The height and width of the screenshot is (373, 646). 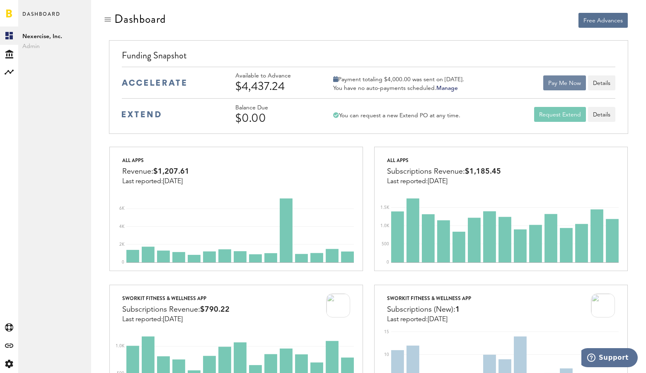 What do you see at coordinates (171, 172) in the screenshot?
I see `span: $1,207.61` at bounding box center [171, 172].